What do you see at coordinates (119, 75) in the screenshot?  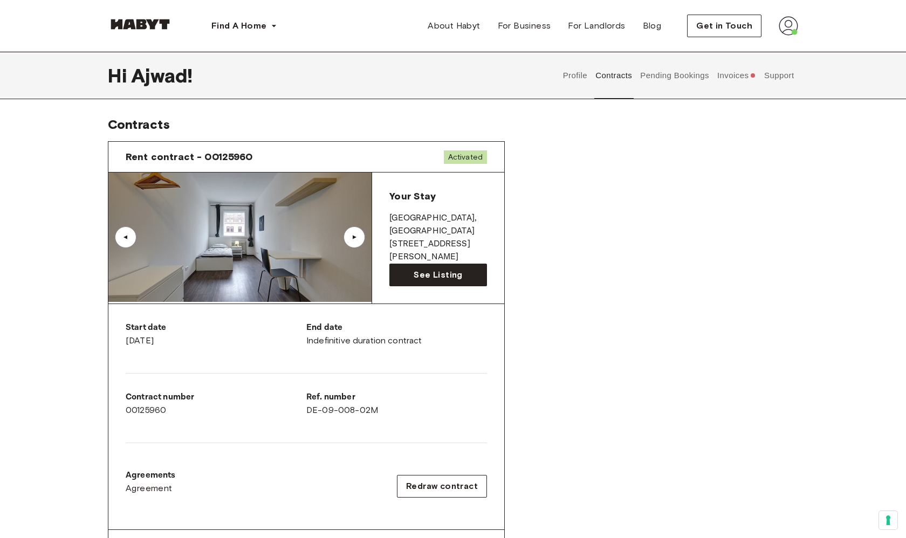 I see `span: Hi` at bounding box center [119, 75].